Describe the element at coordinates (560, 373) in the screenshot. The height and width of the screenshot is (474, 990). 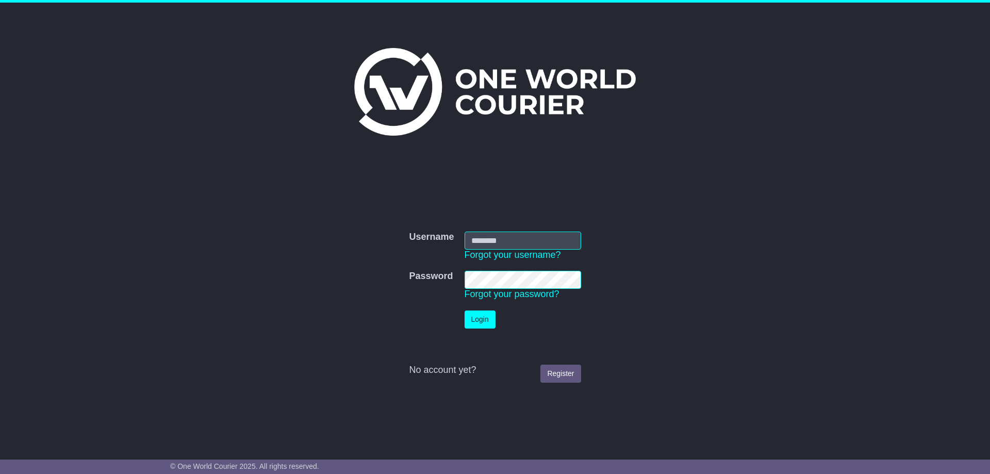
I see `a: Register` at that location.